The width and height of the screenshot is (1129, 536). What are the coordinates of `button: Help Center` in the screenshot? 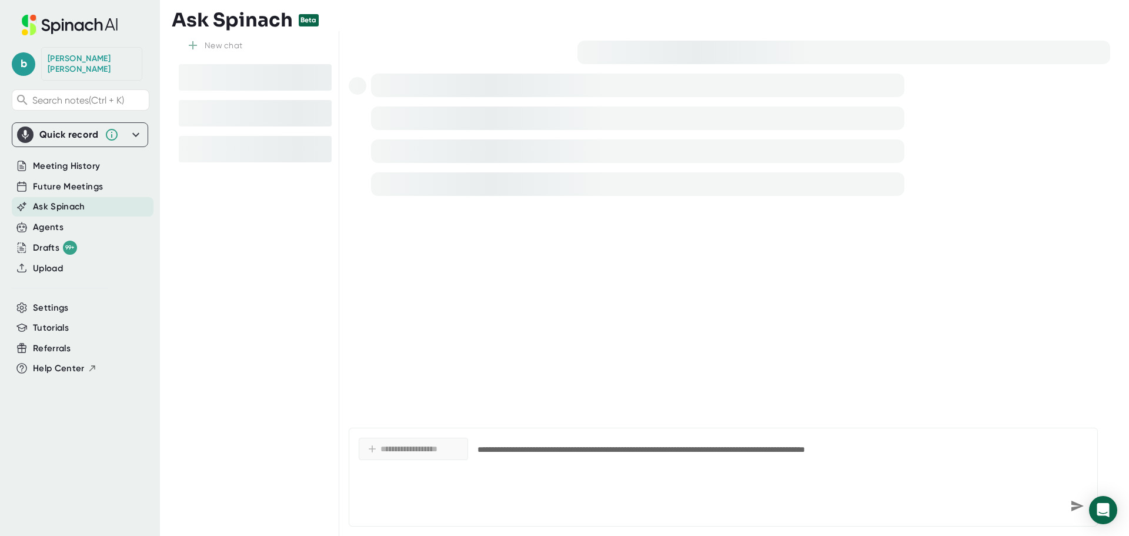 It's located at (65, 368).